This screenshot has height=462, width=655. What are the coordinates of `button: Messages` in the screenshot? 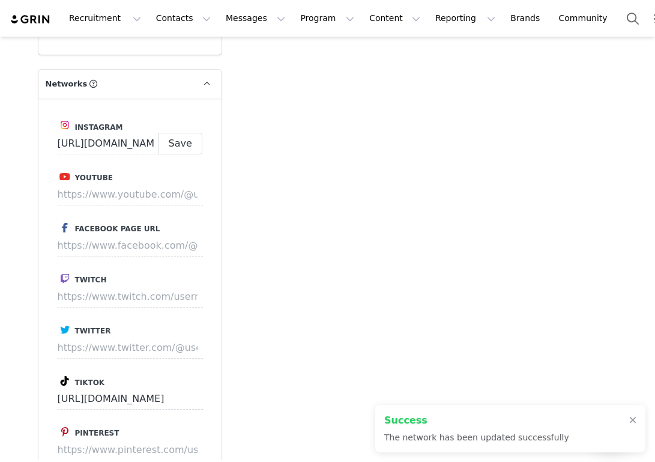 It's located at (255, 18).